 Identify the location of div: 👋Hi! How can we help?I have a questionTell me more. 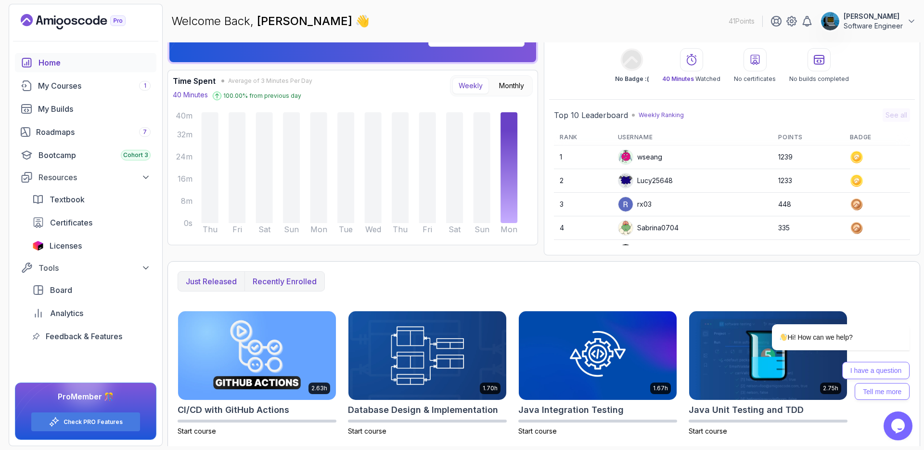
(87, 125).